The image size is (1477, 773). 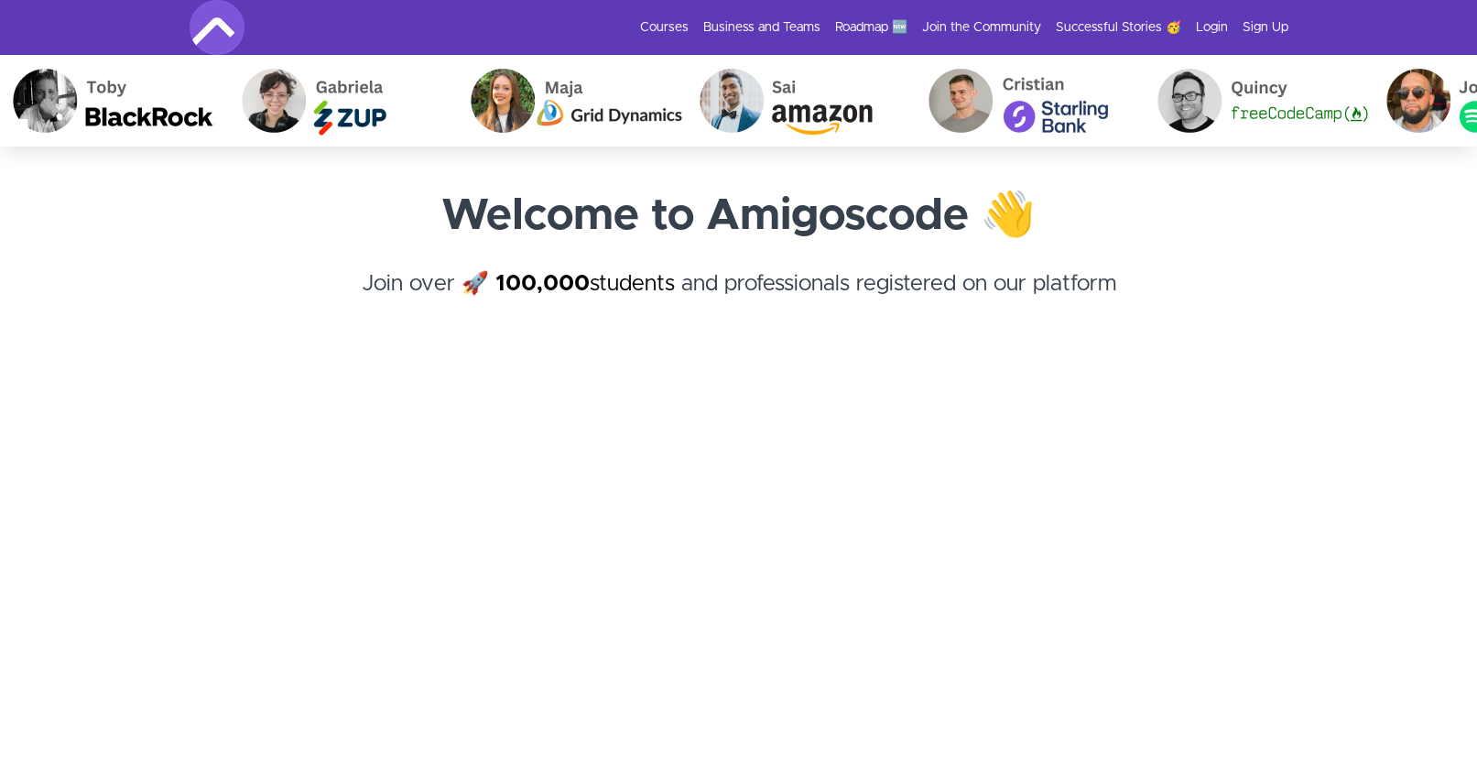 What do you see at coordinates (1265, 27) in the screenshot?
I see `a: Sign Up` at bounding box center [1265, 27].